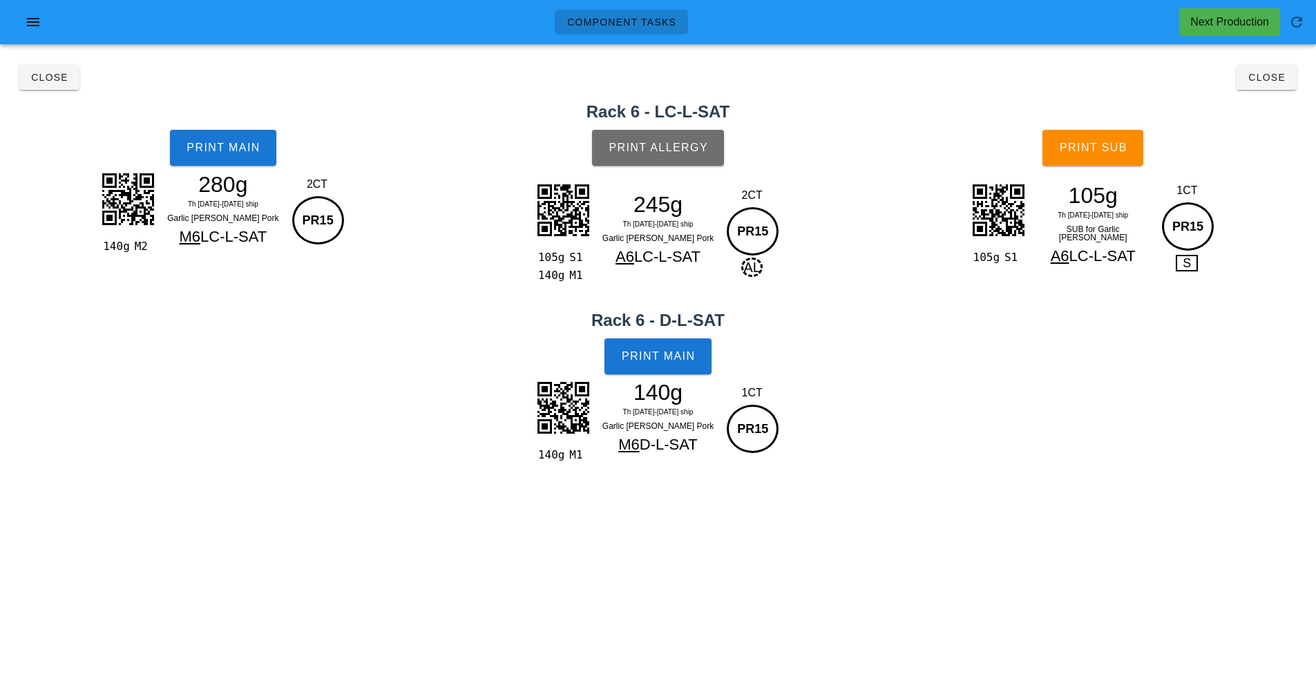 The height and width of the screenshot is (683, 1316). Describe the element at coordinates (621, 22) in the screenshot. I see `span: Component Tasks` at that location.